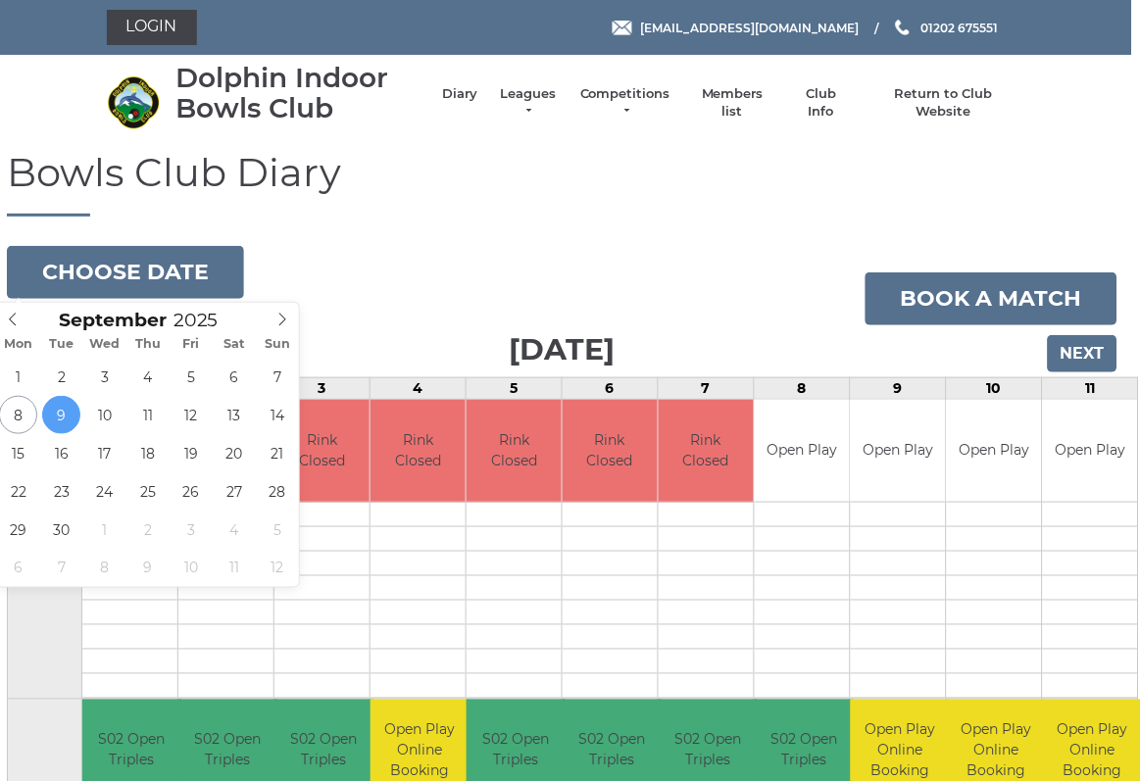  I want to click on span: September 6, 2025, so click(233, 376).